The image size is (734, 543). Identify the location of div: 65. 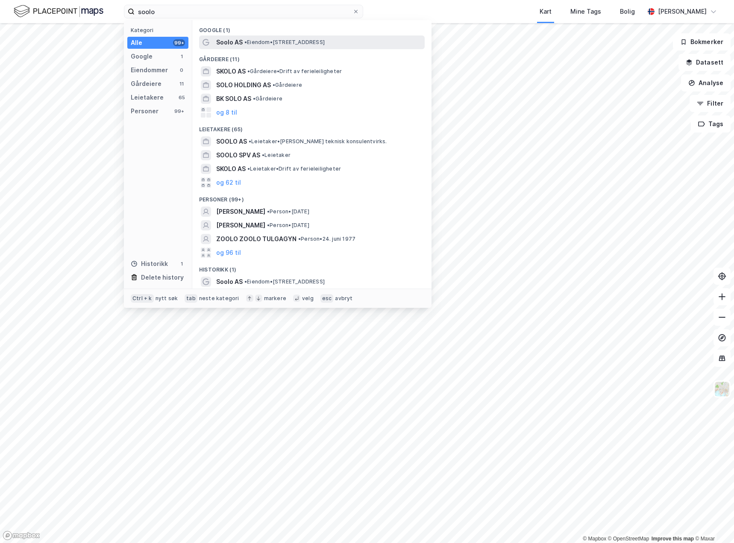
(182, 97).